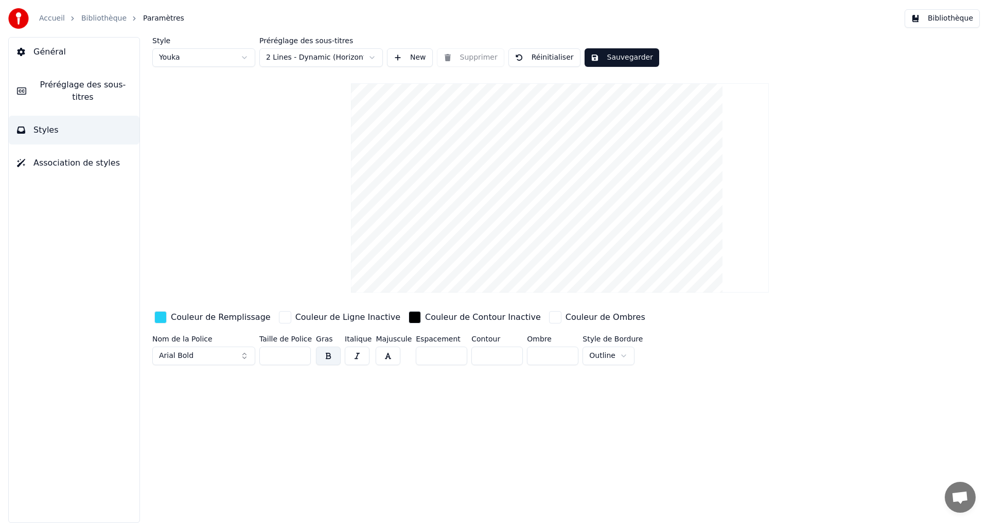 Image resolution: width=988 pixels, height=523 pixels. I want to click on nav: breadcrumb, so click(112, 19).